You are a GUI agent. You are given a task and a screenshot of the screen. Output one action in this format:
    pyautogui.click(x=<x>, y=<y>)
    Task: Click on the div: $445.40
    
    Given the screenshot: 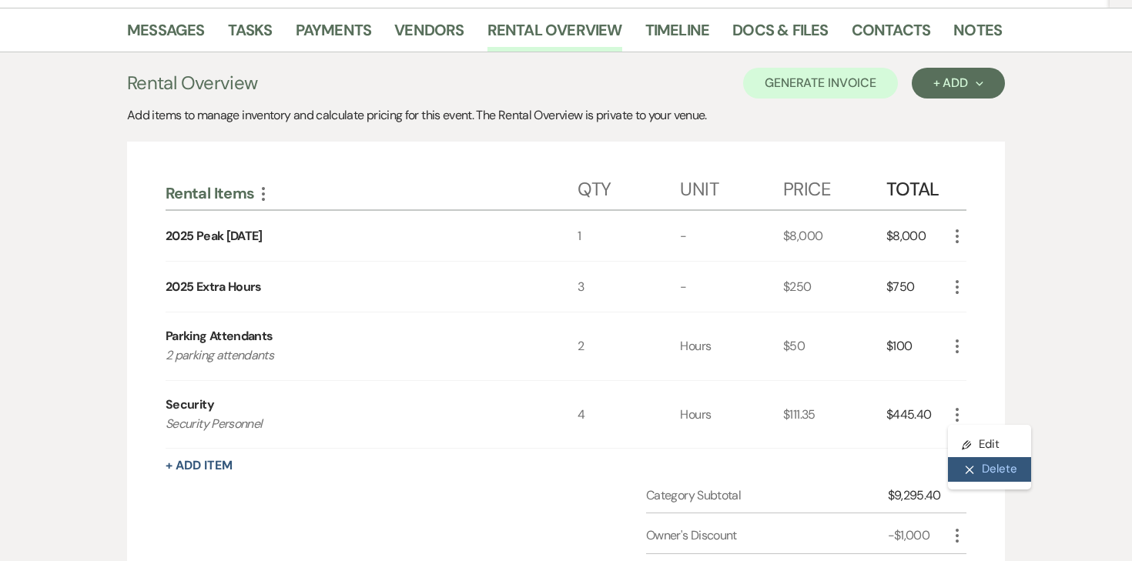 What is the action you would take?
    pyautogui.click(x=917, y=415)
    